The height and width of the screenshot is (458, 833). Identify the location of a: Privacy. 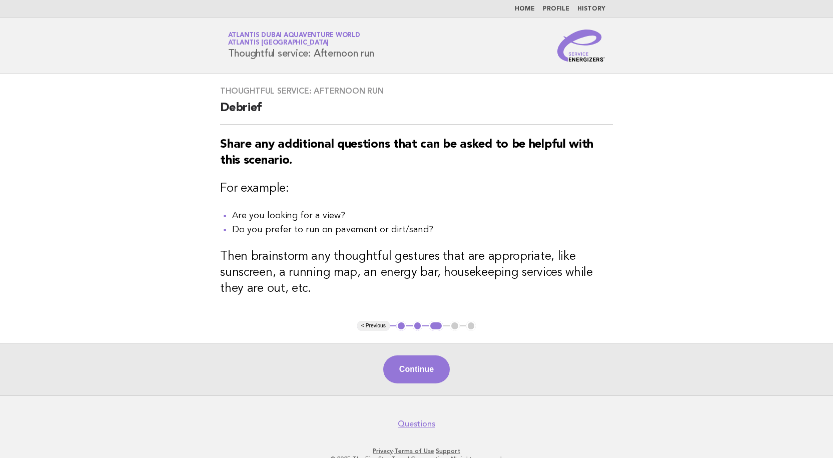
(383, 451).